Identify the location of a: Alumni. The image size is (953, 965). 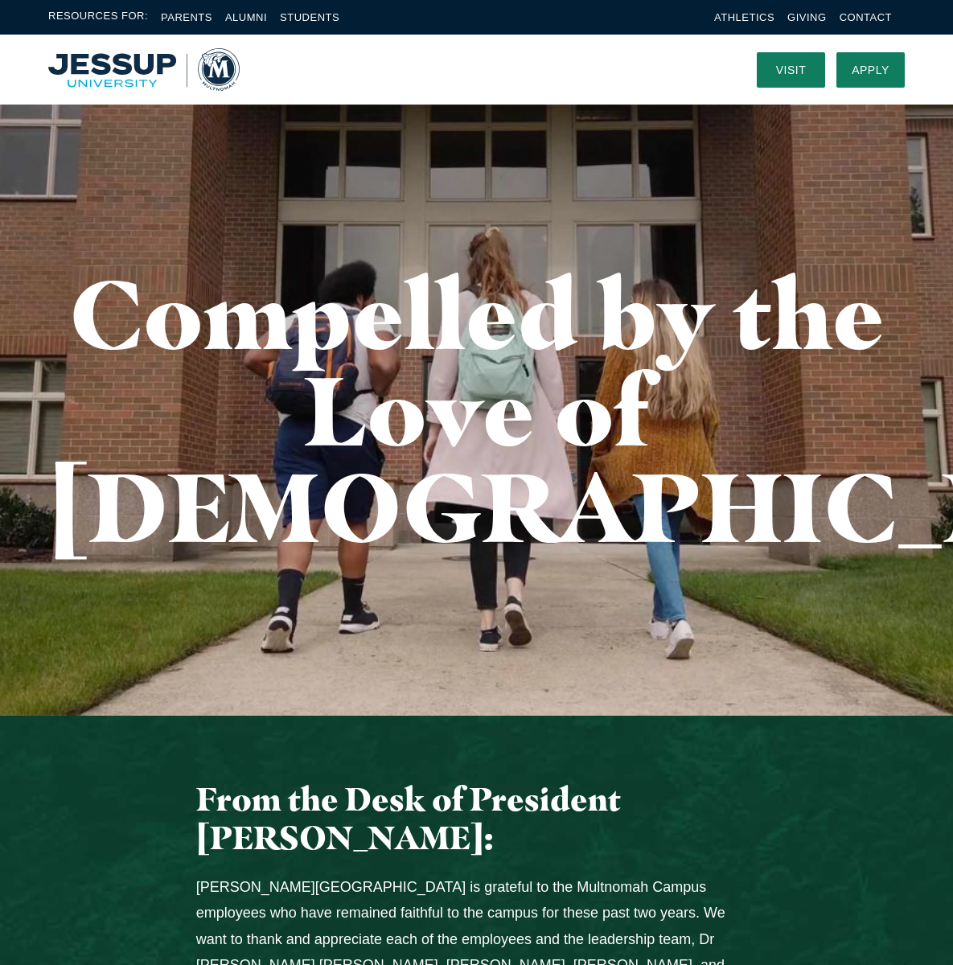
(246, 17).